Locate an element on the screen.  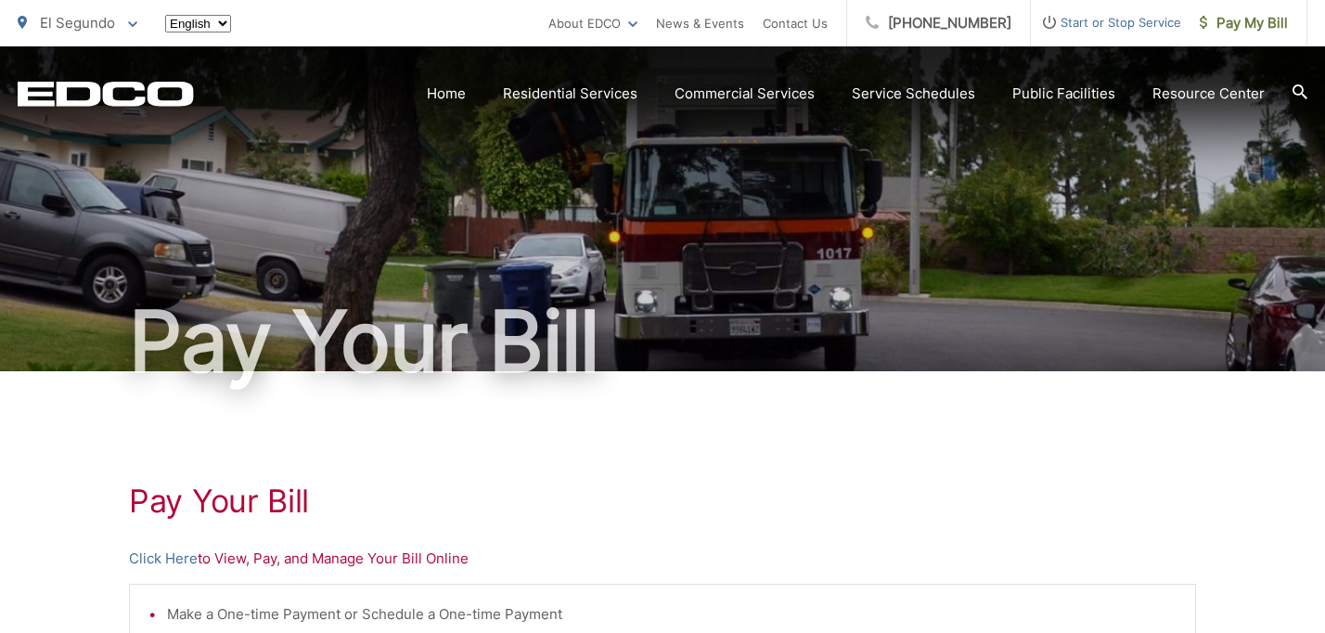
a: Residential Services is located at coordinates (570, 94).